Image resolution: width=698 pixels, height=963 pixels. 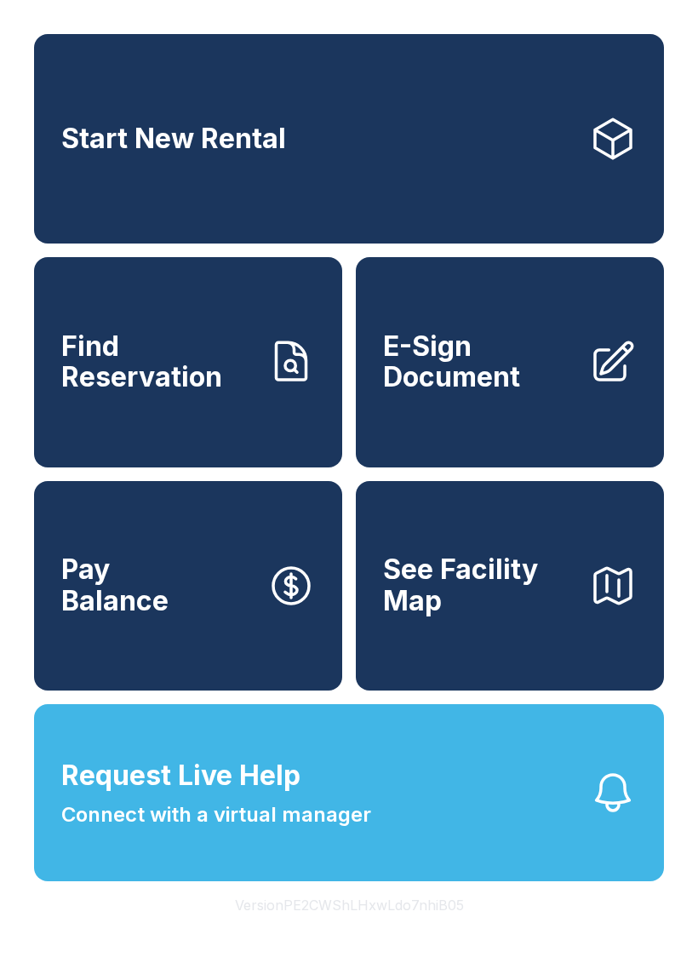 What do you see at coordinates (188, 586) in the screenshot?
I see `a: PayBalance` at bounding box center [188, 586].